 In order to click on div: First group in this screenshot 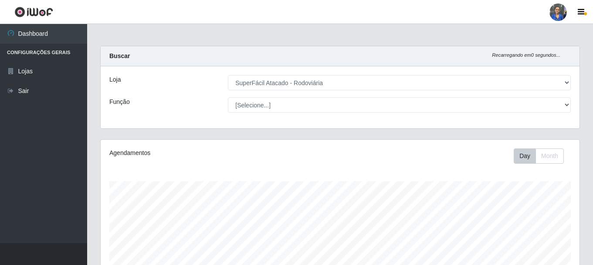, I will do `click(539, 156)`.